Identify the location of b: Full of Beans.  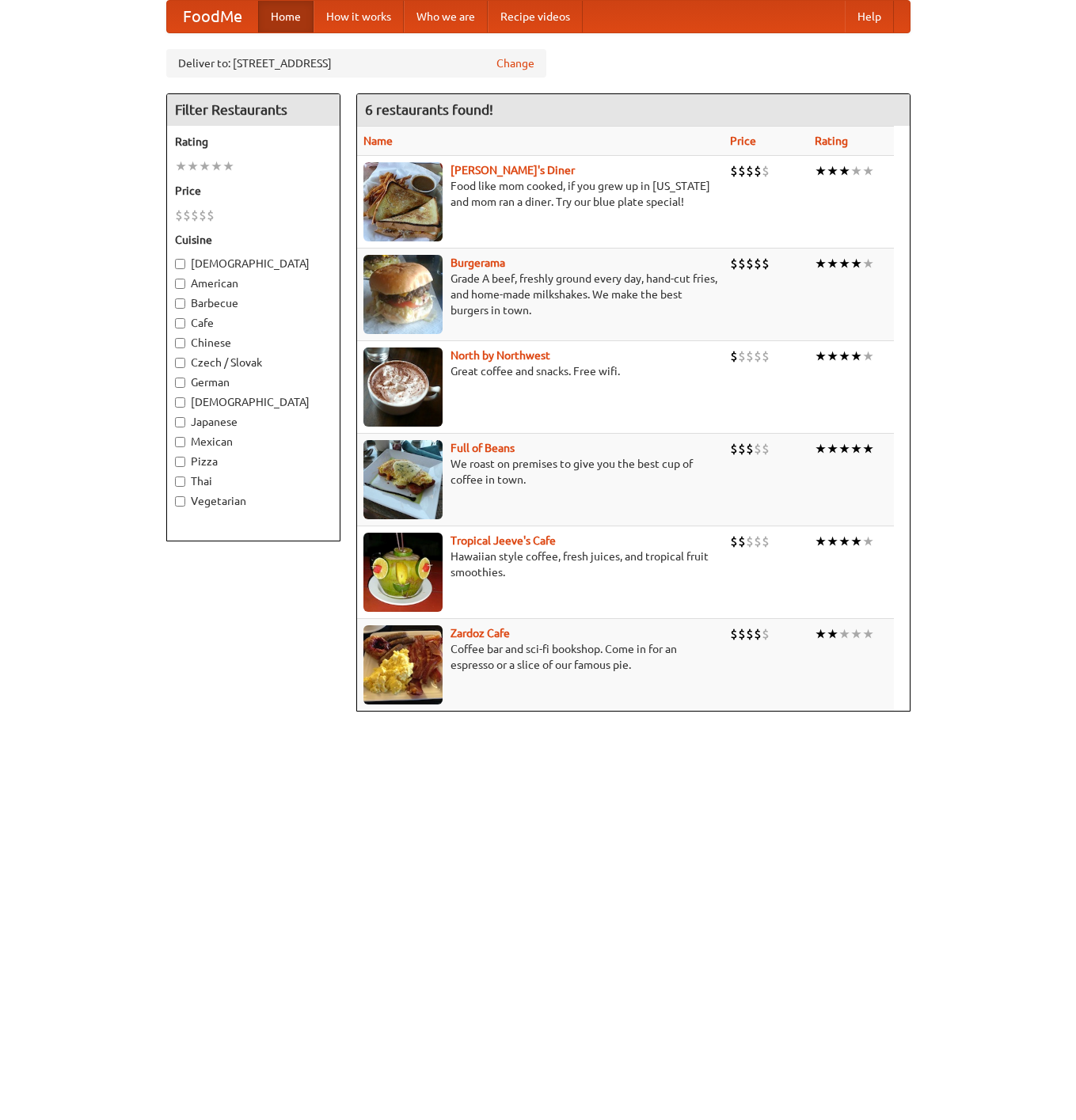
(482, 448).